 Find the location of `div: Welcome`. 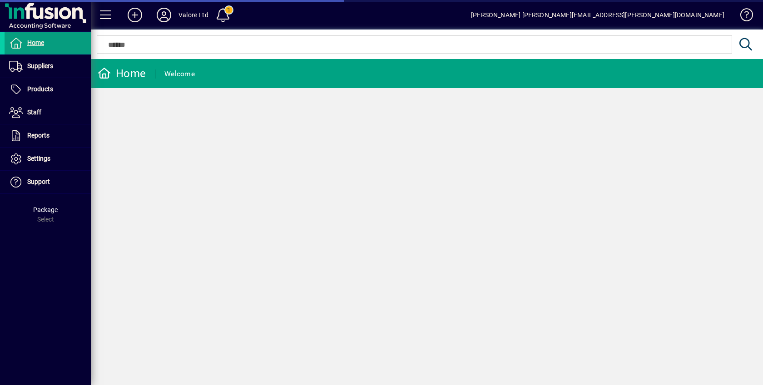

div: Welcome is located at coordinates (179, 74).